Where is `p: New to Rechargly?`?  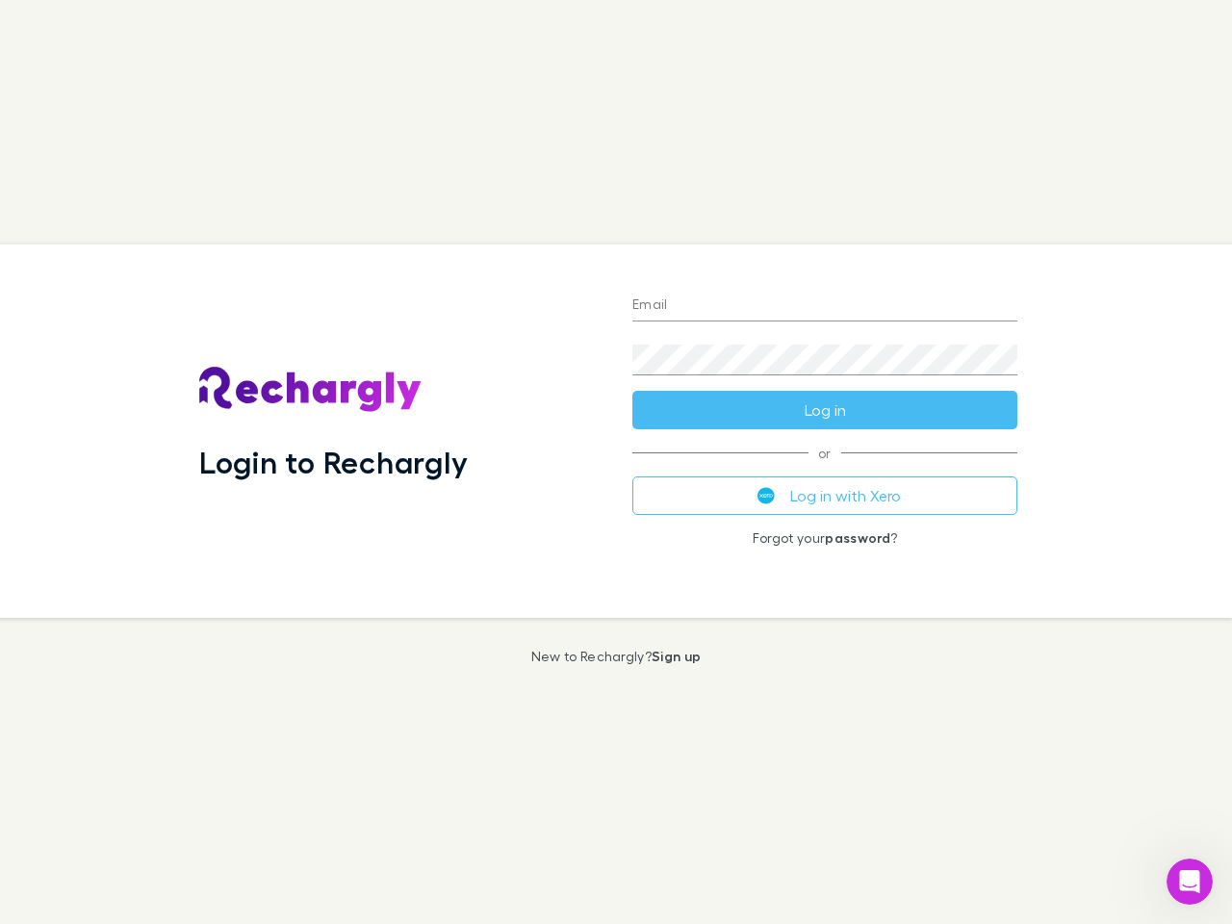 p: New to Rechargly? is located at coordinates (616, 657).